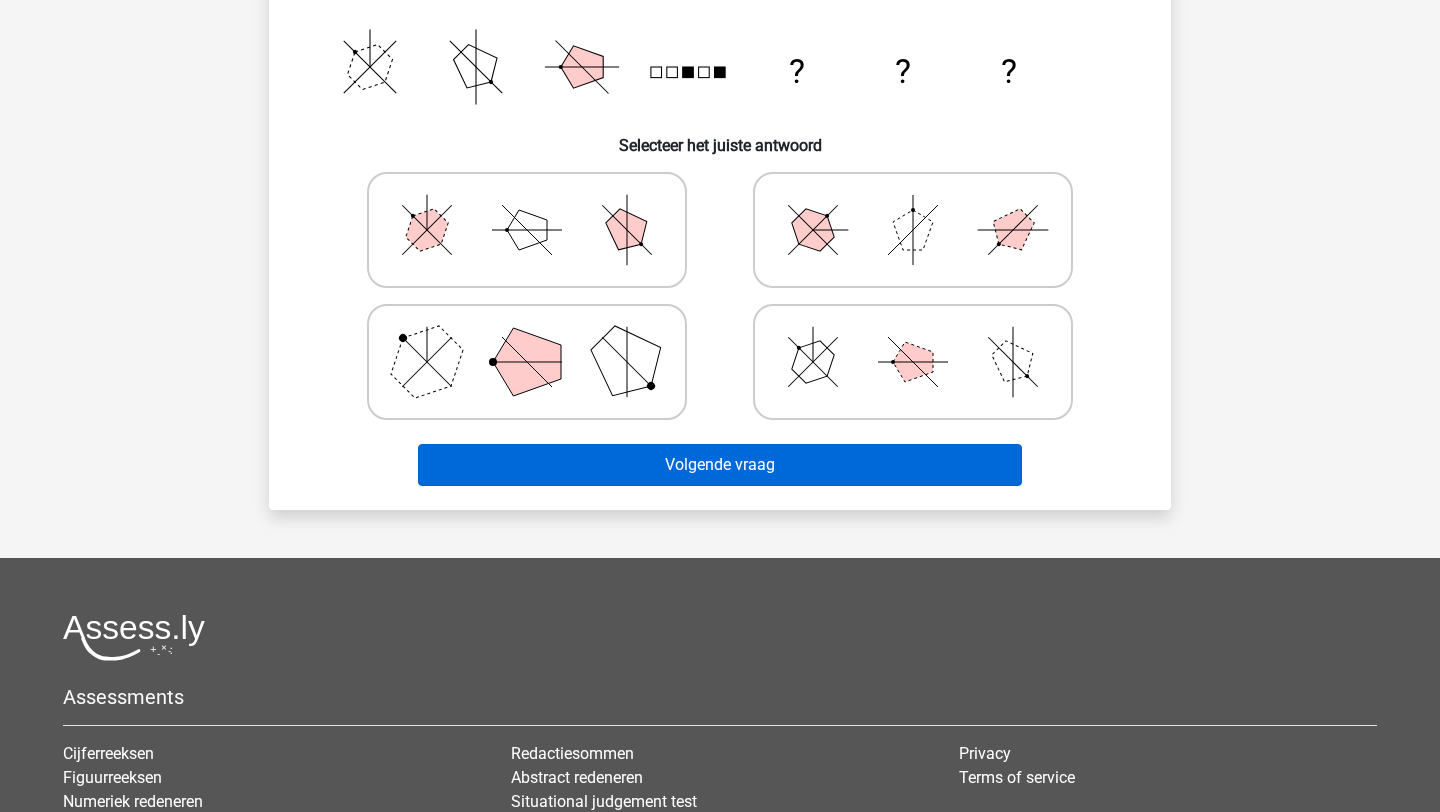 The height and width of the screenshot is (812, 1440). What do you see at coordinates (572, 753) in the screenshot?
I see `a: Redactiesommen` at bounding box center [572, 753].